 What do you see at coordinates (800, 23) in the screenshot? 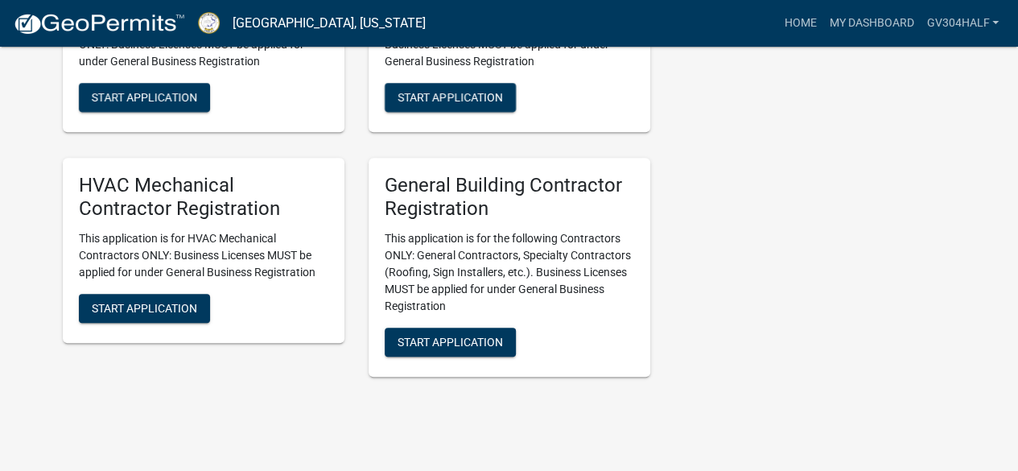
I see `a: Home` at bounding box center [800, 23].